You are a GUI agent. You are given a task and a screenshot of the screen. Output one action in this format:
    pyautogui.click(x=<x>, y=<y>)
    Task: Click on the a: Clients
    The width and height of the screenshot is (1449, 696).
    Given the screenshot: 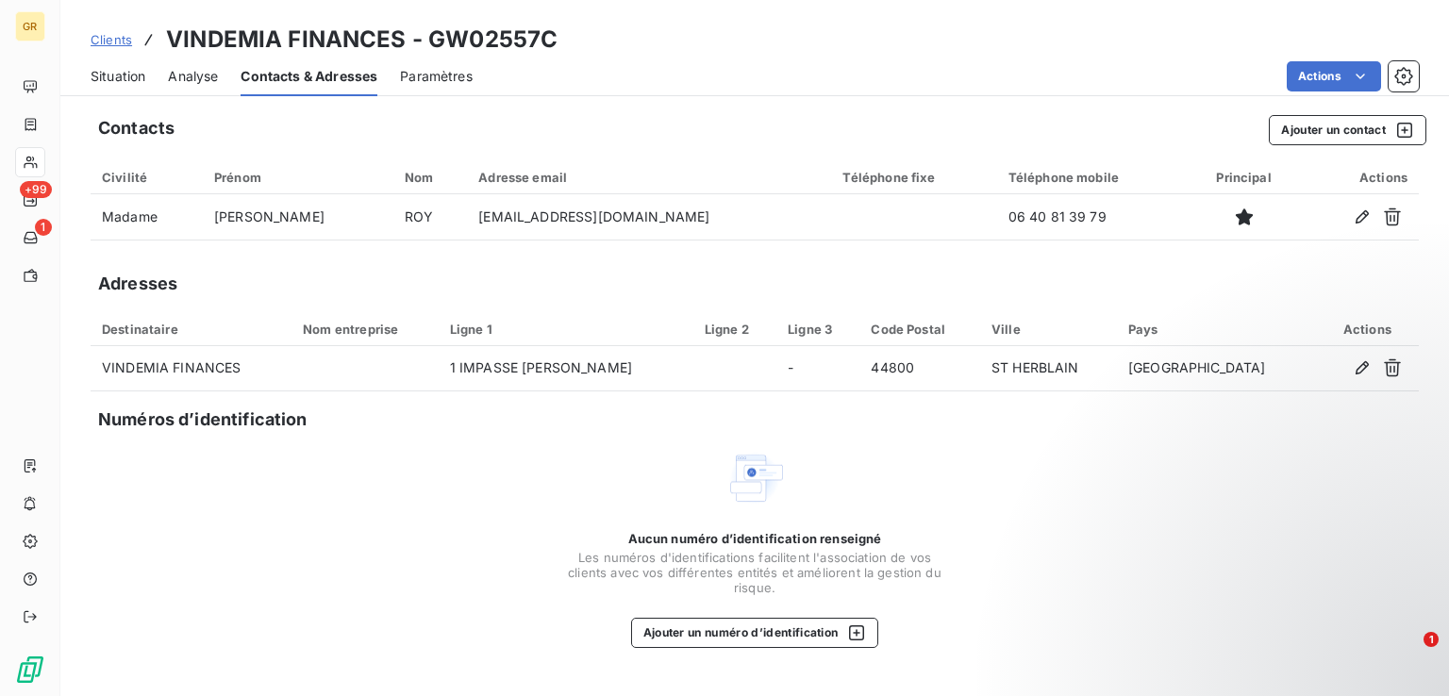 What is the action you would take?
    pyautogui.click(x=111, y=40)
    